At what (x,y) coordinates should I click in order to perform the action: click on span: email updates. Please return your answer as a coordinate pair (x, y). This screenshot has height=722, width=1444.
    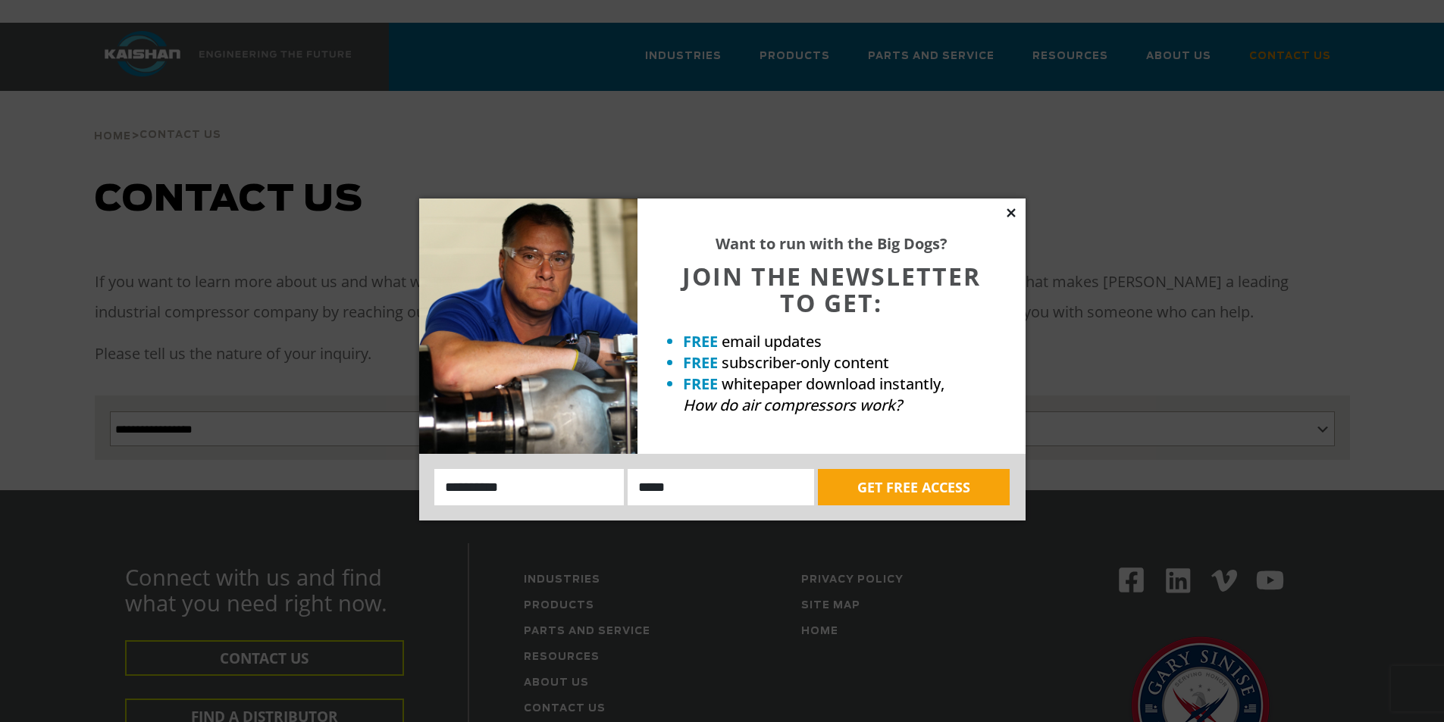
    Looking at the image, I should click on (772, 341).